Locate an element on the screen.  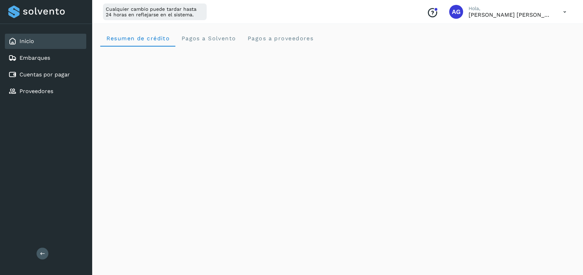
span: Resumen de crédito is located at coordinates (138, 38).